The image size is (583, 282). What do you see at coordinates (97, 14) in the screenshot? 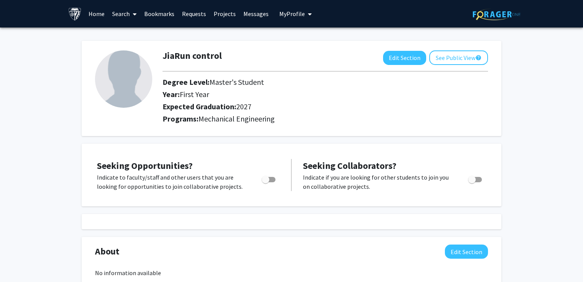
I see `a: Home` at bounding box center [97, 14].